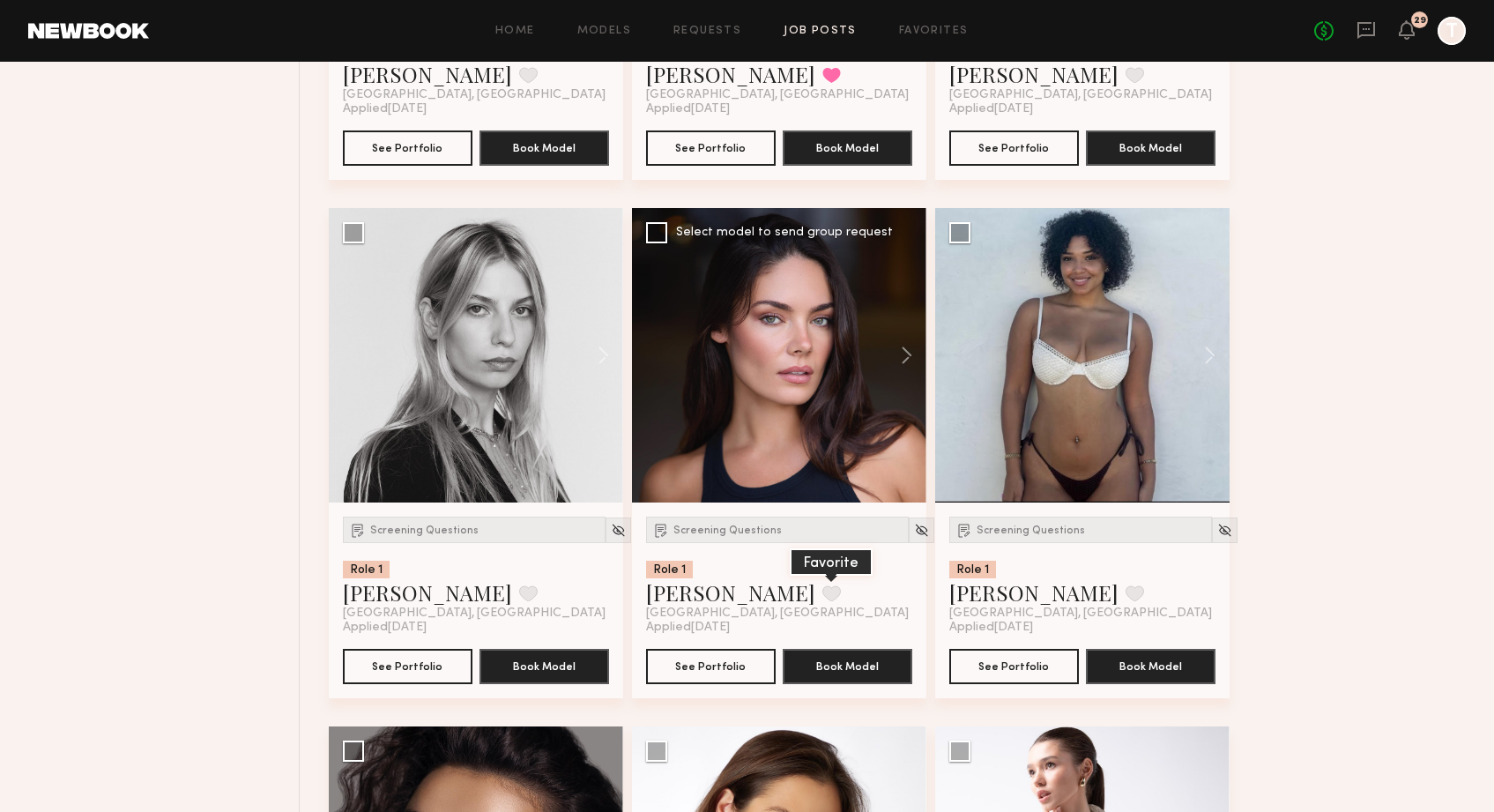 Image resolution: width=1494 pixels, height=812 pixels. What do you see at coordinates (603, 31) in the screenshot?
I see `a: Models` at bounding box center [603, 31].